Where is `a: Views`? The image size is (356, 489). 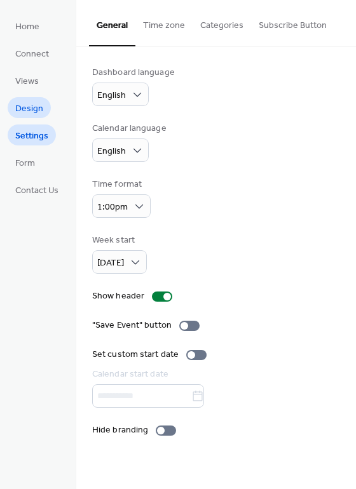 a: Views is located at coordinates (27, 80).